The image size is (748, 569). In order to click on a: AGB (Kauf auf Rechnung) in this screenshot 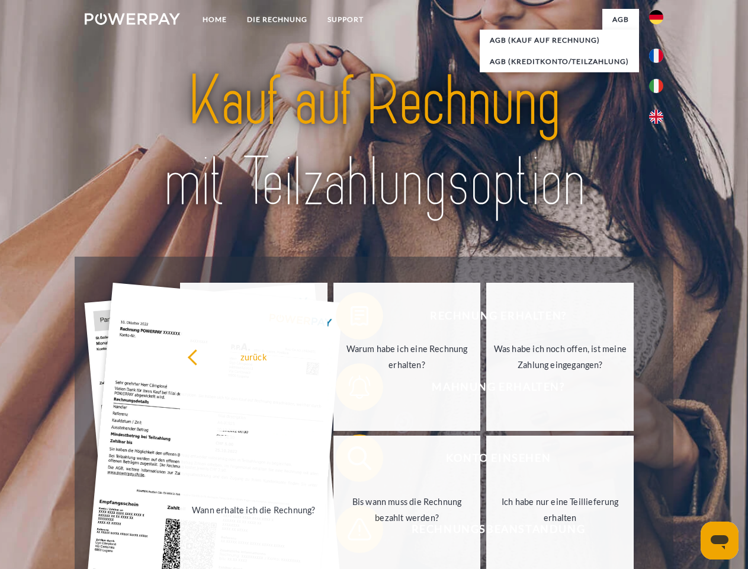, I will do `click(559, 40)`.